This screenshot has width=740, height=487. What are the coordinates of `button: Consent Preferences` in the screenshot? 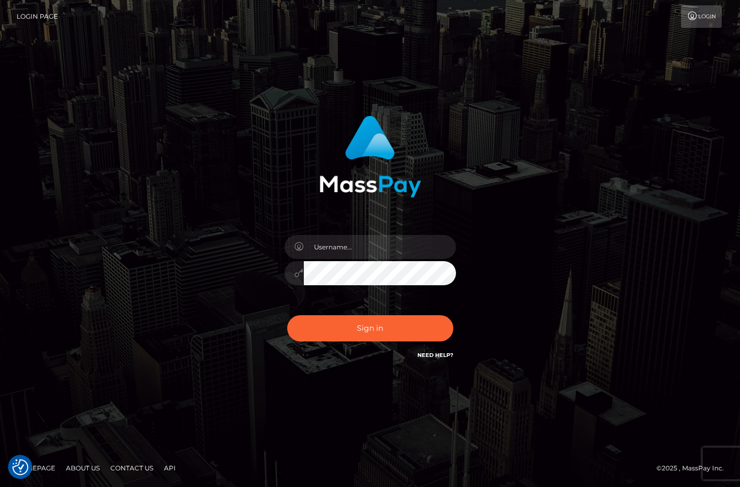 It's located at (20, 468).